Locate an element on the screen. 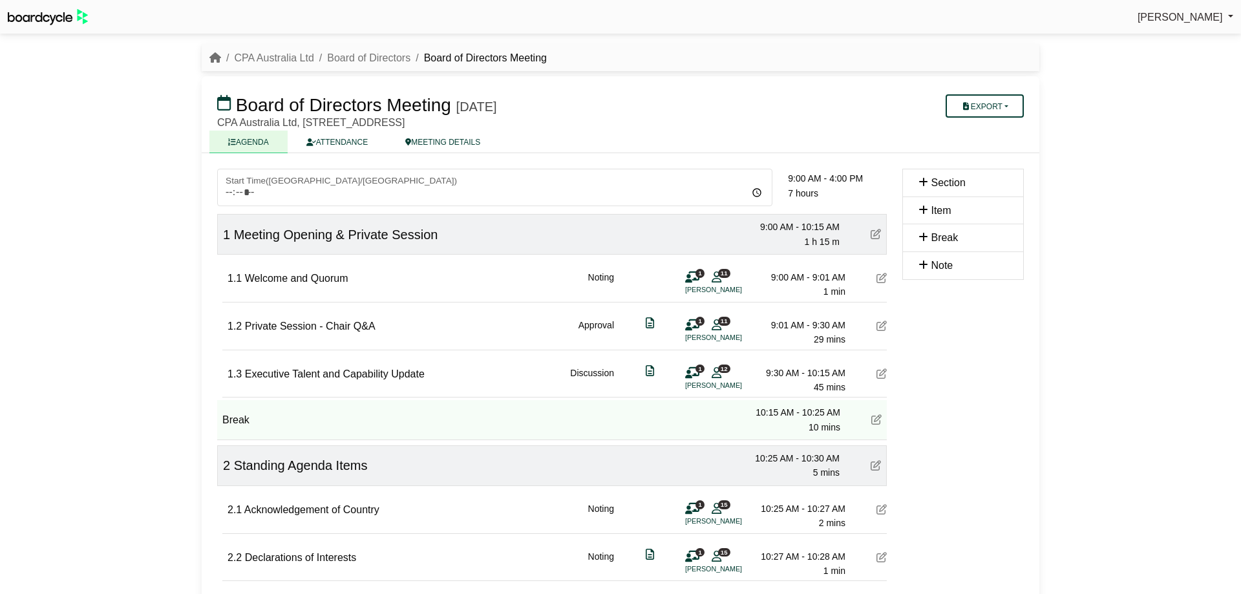  a: ATTENDANCE is located at coordinates (337, 142).